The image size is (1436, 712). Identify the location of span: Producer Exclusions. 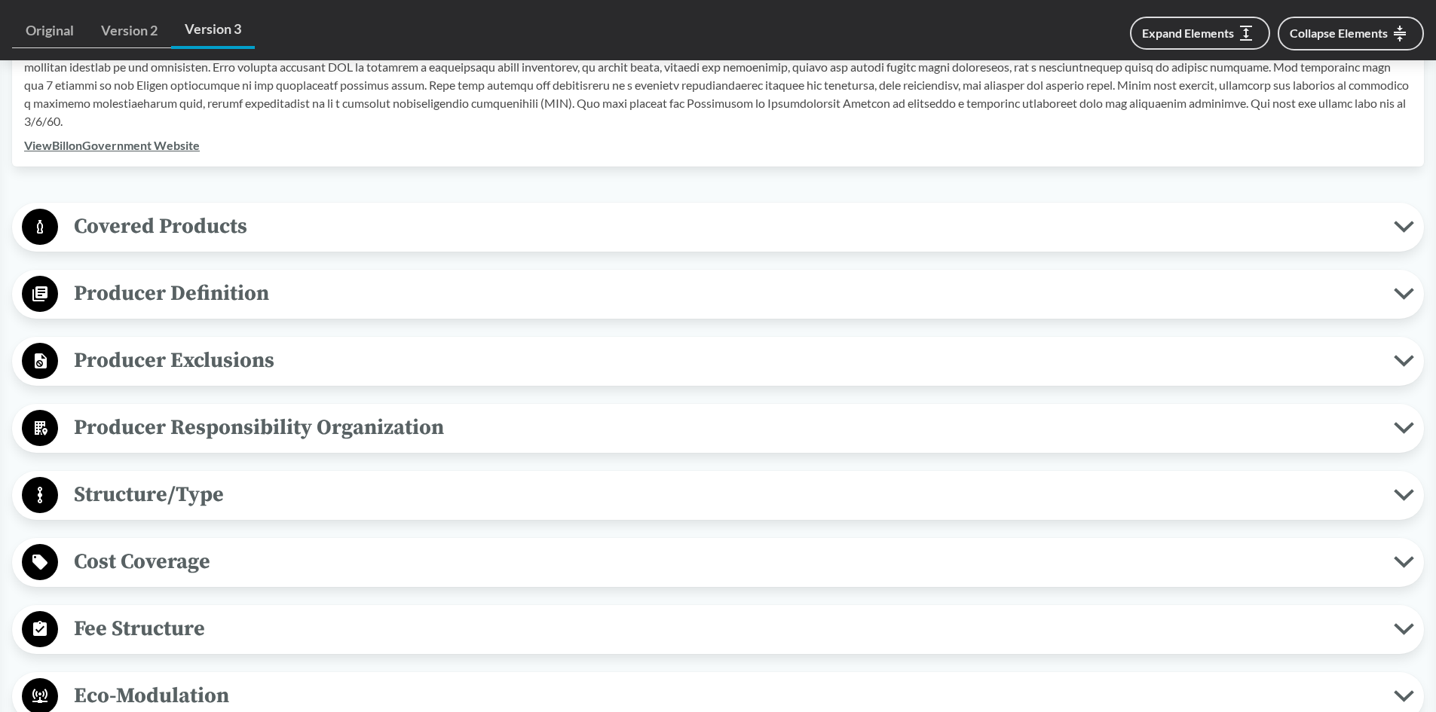
(726, 360).